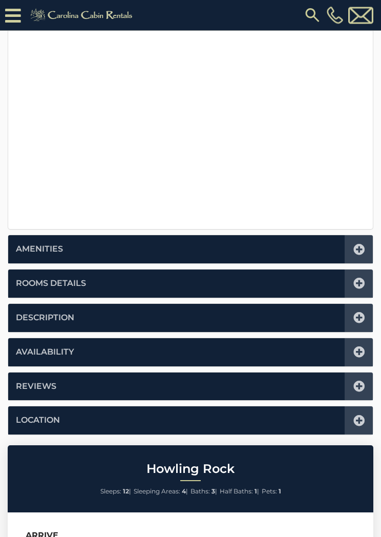  Describe the element at coordinates (157, 492) in the screenshot. I see `span: Sleeping Areas:` at that location.